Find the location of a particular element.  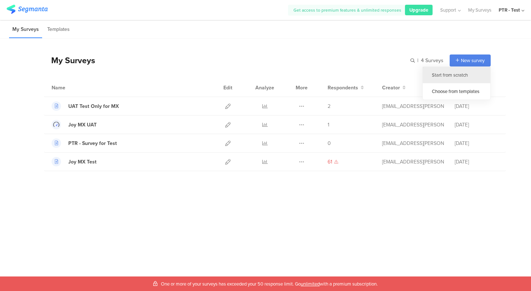

span: 4 Surveys is located at coordinates (432, 60).